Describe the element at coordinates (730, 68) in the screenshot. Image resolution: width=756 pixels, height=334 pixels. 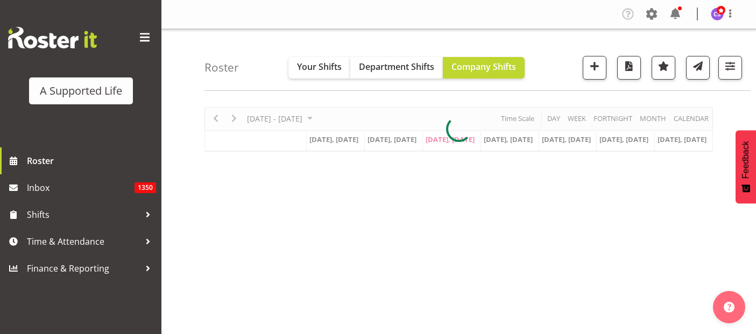
I see `button: Filter Shifts` at that location.